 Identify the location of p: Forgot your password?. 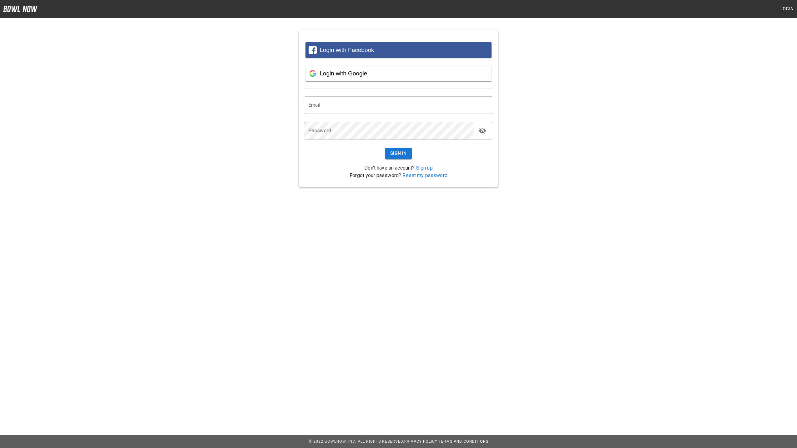
(398, 175).